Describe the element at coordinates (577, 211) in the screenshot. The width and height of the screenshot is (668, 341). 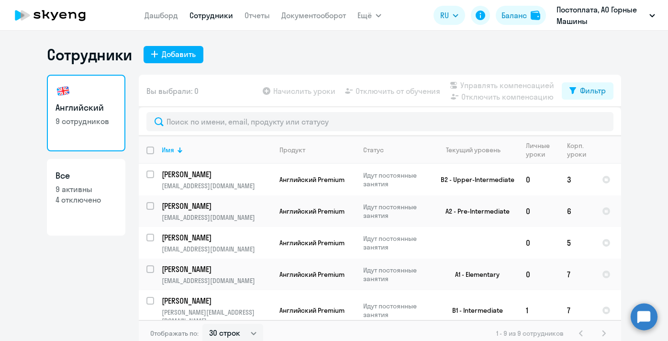
I see `td: 6` at that location.